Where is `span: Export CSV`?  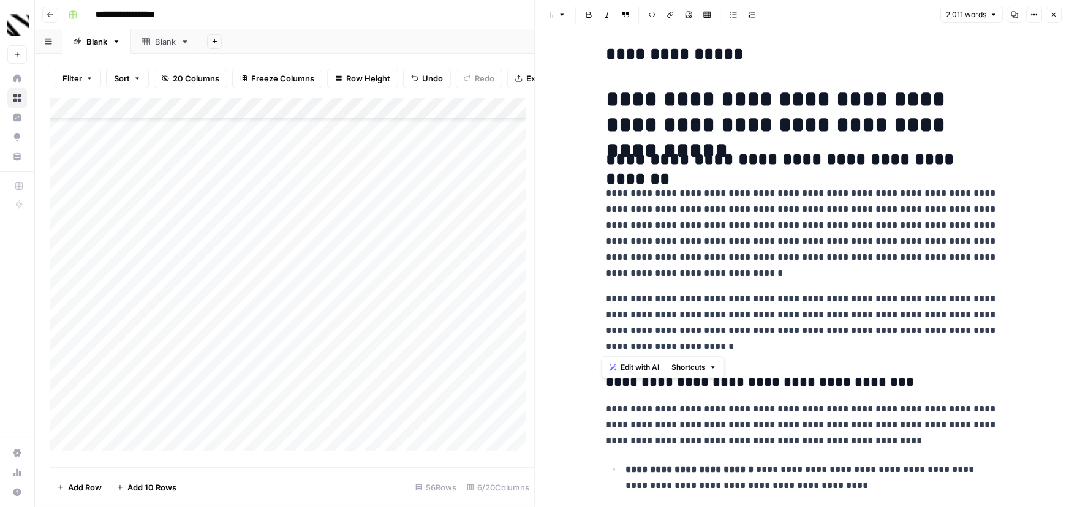
span: Export CSV is located at coordinates (547, 78).